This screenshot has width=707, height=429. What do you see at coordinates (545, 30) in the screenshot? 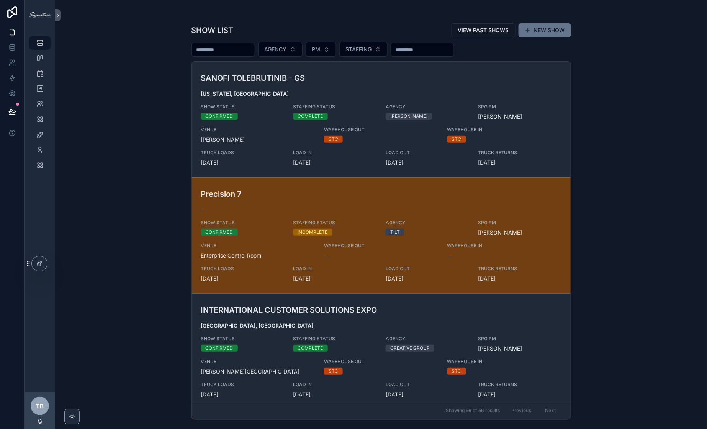
I see `a: NEW SHOW` at bounding box center [545, 30].